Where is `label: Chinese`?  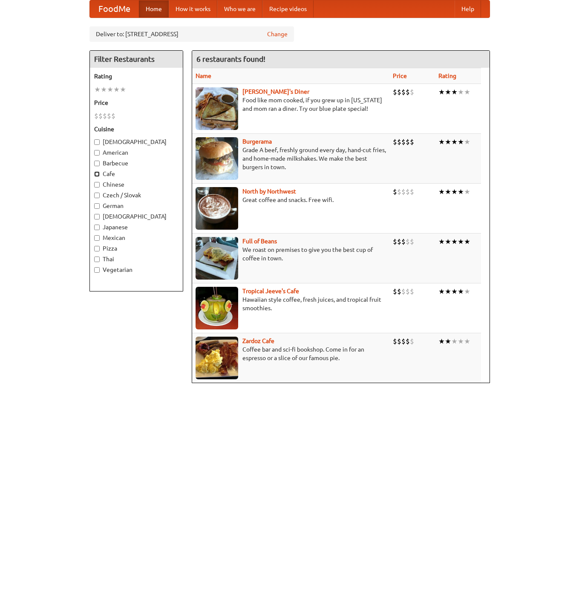
label: Chinese is located at coordinates (136, 184).